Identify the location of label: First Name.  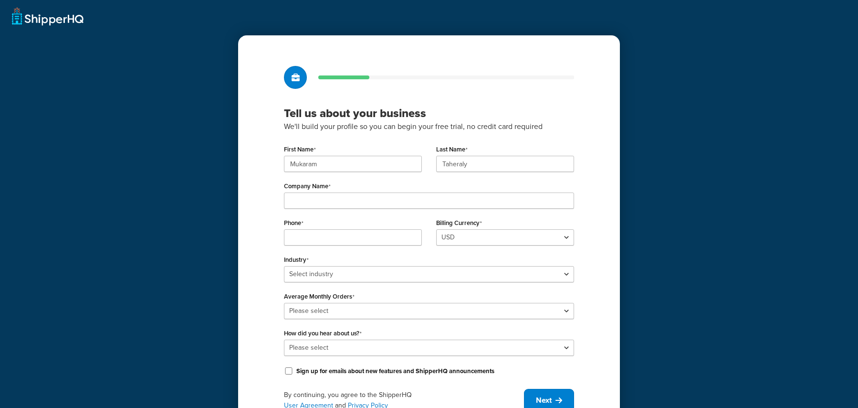
(300, 149).